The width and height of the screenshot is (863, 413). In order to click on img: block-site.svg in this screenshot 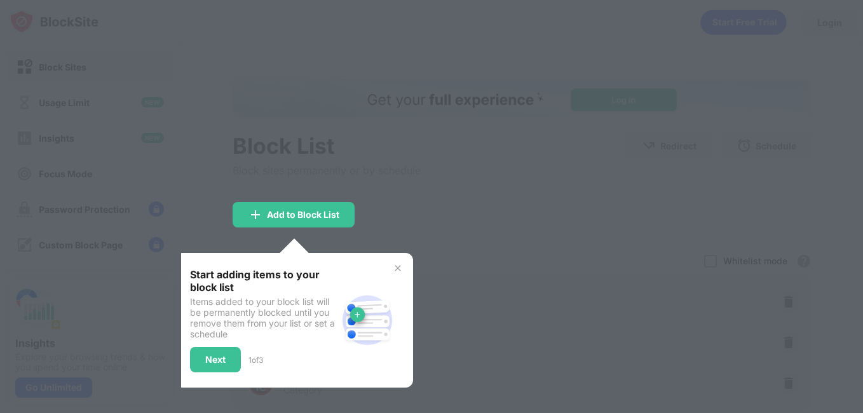, I will do `click(367, 320)`.